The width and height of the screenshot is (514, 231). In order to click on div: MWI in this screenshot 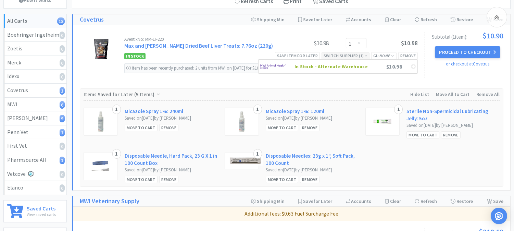, I will do `click(35, 104)`.